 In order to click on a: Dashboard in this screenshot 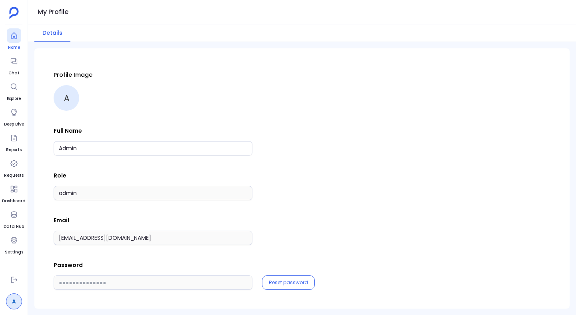, I will do `click(14, 193)`.